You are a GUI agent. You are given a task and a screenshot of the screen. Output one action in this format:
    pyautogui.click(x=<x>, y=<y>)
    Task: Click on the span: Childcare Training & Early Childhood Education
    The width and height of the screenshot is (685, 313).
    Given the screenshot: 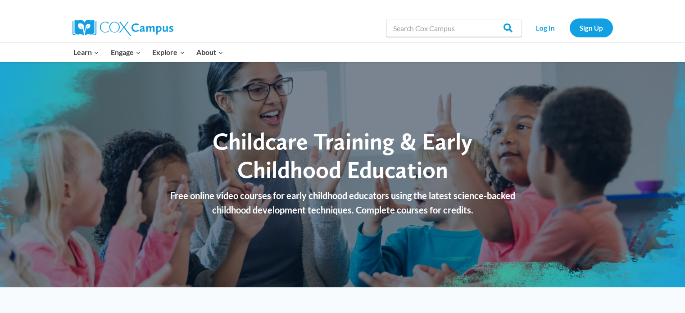 What is the action you would take?
    pyautogui.click(x=342, y=155)
    